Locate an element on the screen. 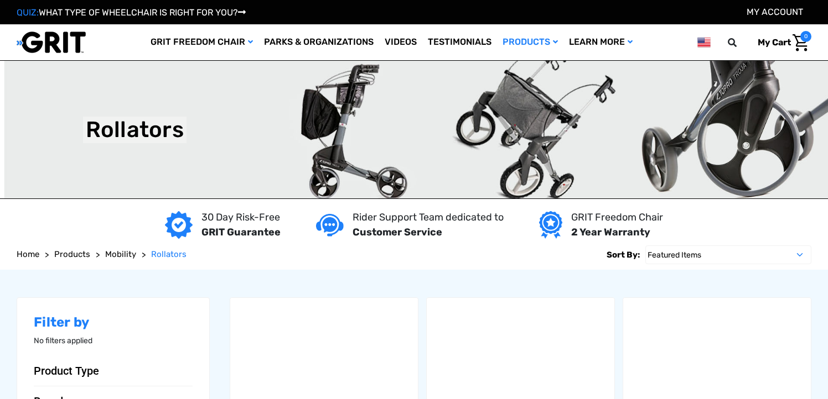 The width and height of the screenshot is (828, 399). button: Product Type is located at coordinates (113, 371).